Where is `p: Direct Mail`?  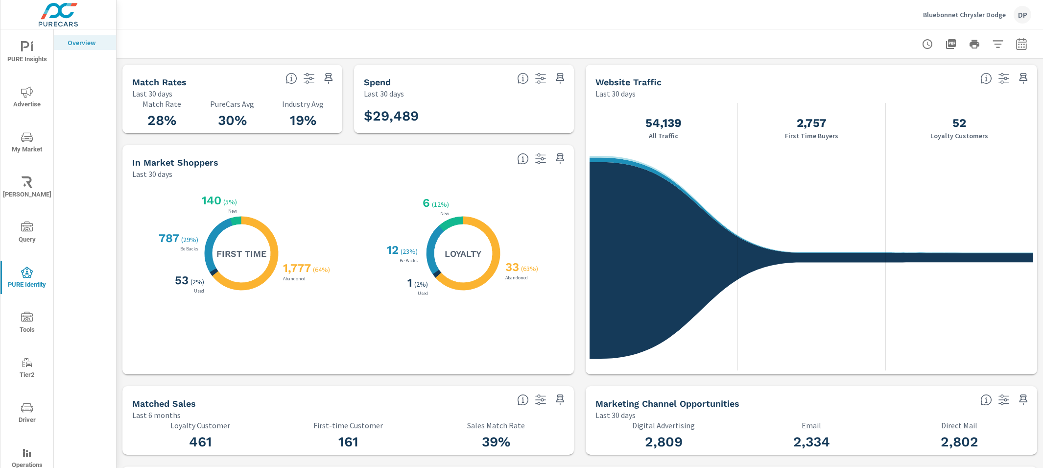 p: Direct Mail is located at coordinates (959, 425).